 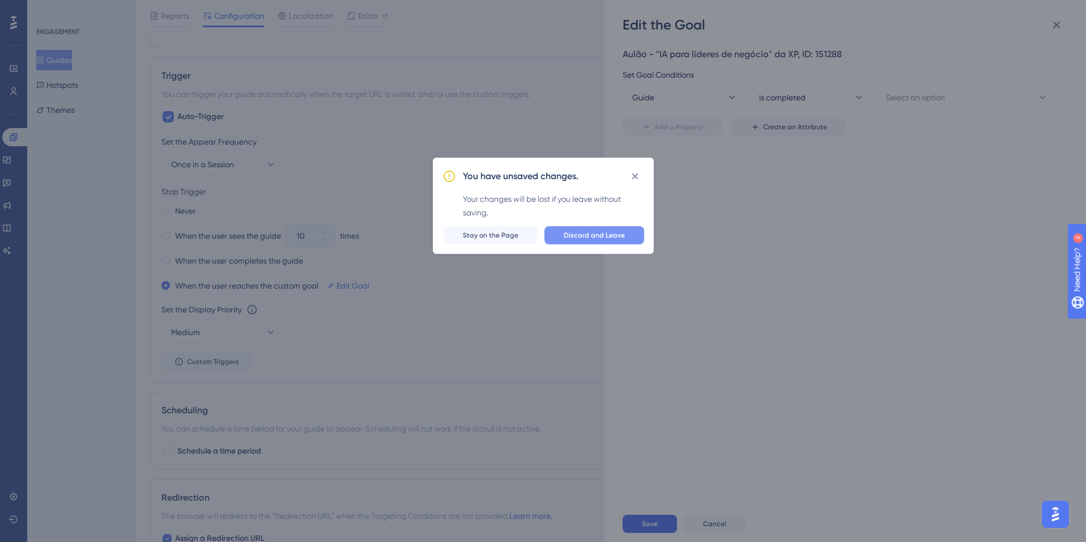 What do you see at coordinates (521, 176) in the screenshot?
I see `h2: You have unsaved changes.` at bounding box center [521, 176].